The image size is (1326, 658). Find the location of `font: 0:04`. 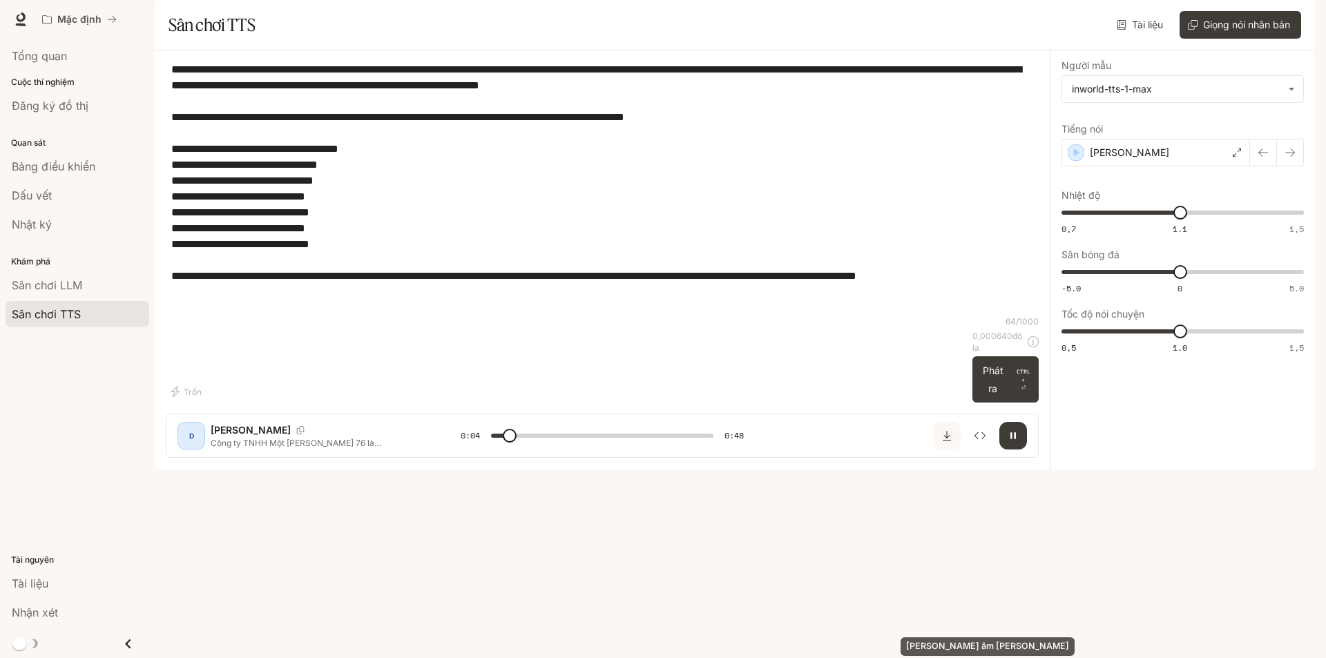

font: 0:04 is located at coordinates (470, 435).